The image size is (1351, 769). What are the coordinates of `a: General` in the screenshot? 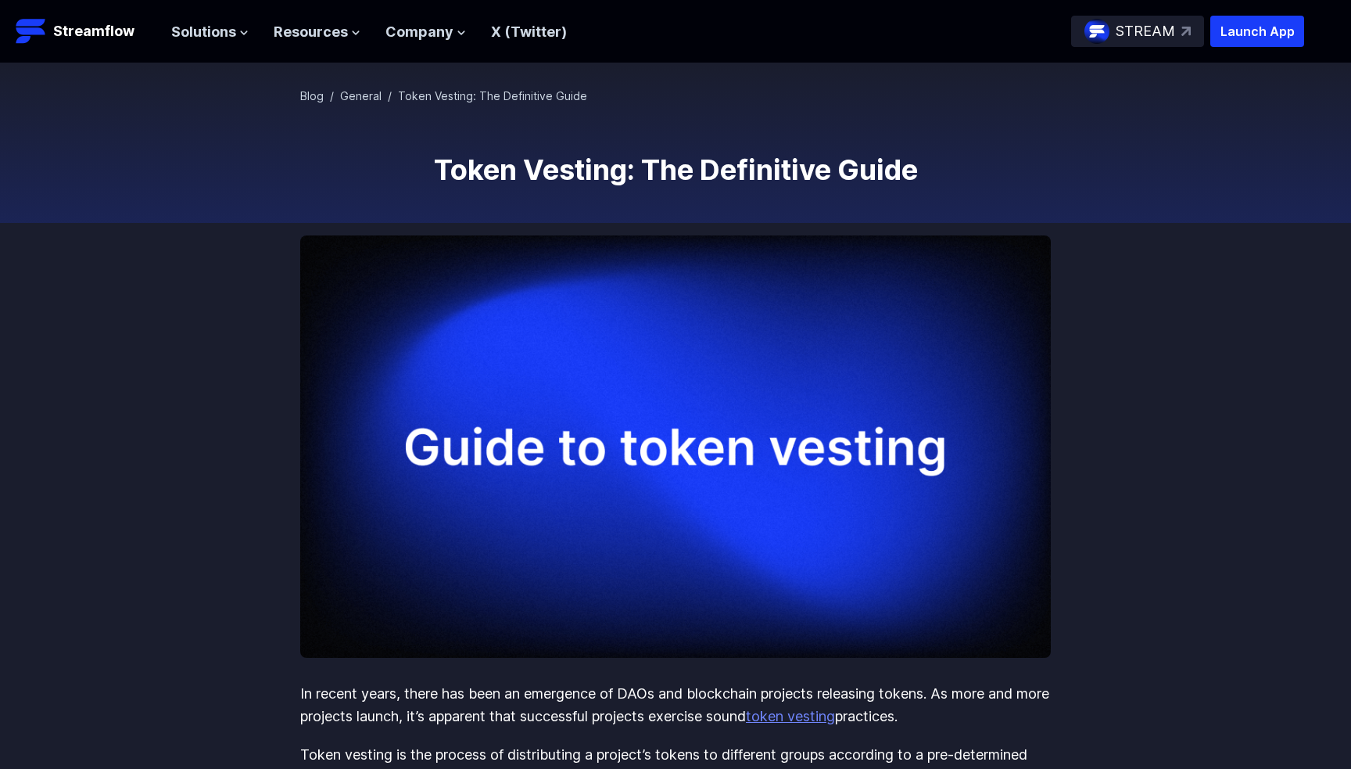 It's located at (360, 95).